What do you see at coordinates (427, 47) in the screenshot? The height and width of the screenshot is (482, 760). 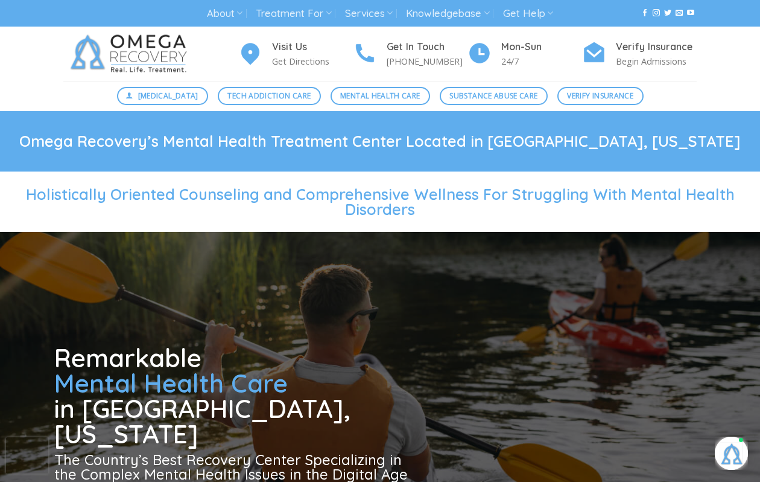 I see `h4: Get In Touch` at bounding box center [427, 47].